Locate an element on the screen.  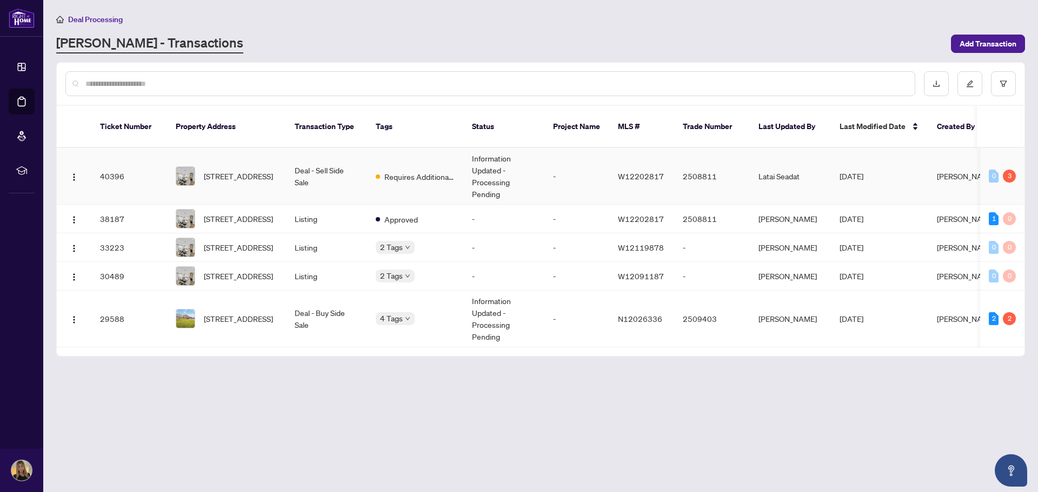
th: Last Modified Date is located at coordinates (879, 127).